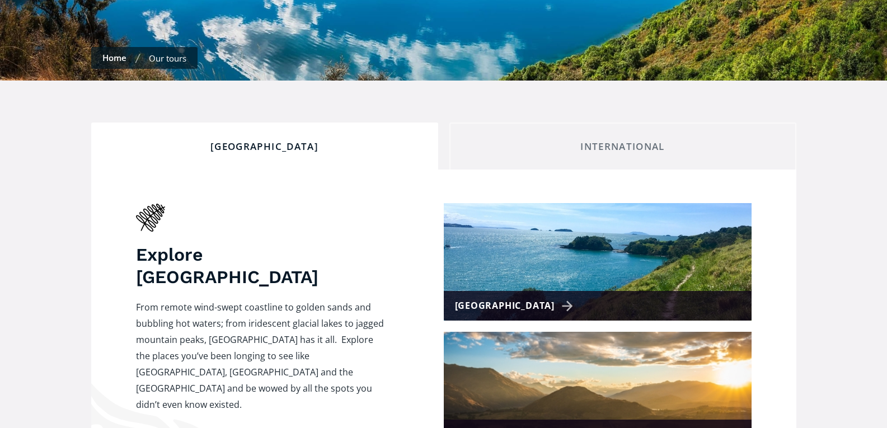  What do you see at coordinates (262, 356) in the screenshot?
I see `p: From remote wind-swept coastline to golden sands and bubbling hot waters; from iridescent glacial...` at bounding box center [262, 356].